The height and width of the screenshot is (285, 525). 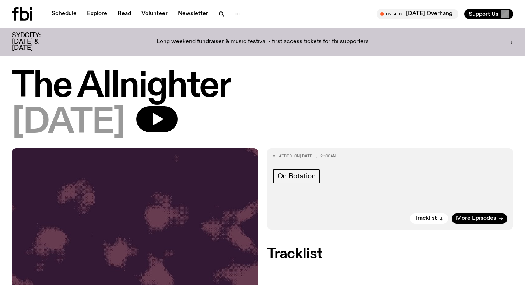 I want to click on p: Long weekend fundraiser & music festival - first access tickets for fbi supporters, so click(x=263, y=42).